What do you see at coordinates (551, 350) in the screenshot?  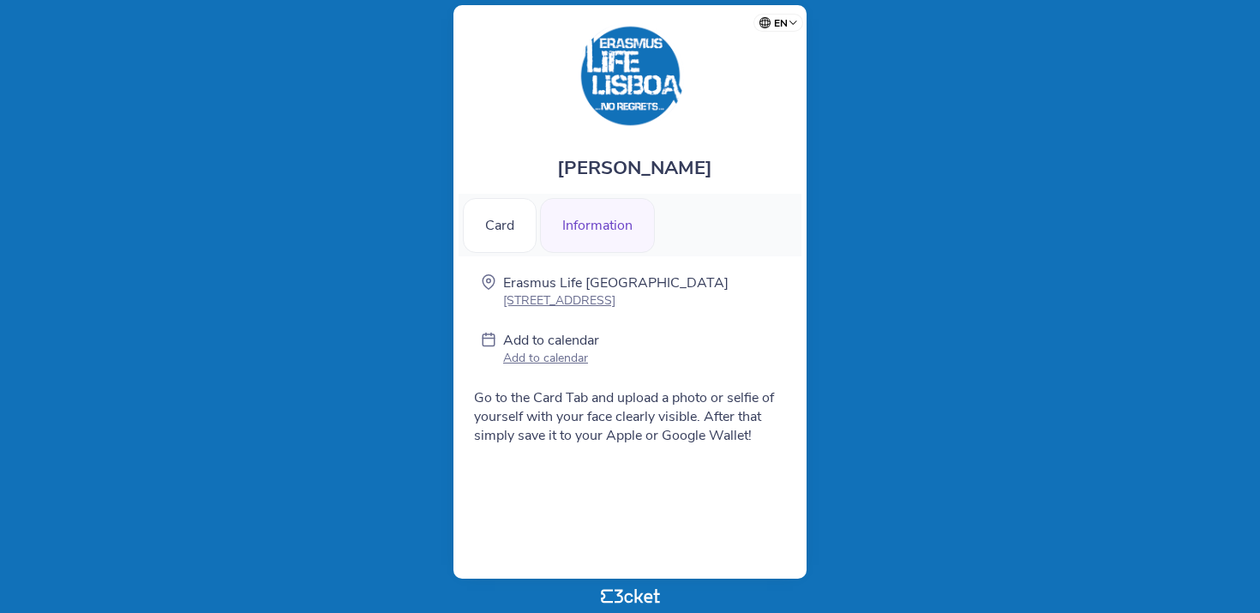 I see `a: Add to calendar Add to calendar` at bounding box center [551, 350].